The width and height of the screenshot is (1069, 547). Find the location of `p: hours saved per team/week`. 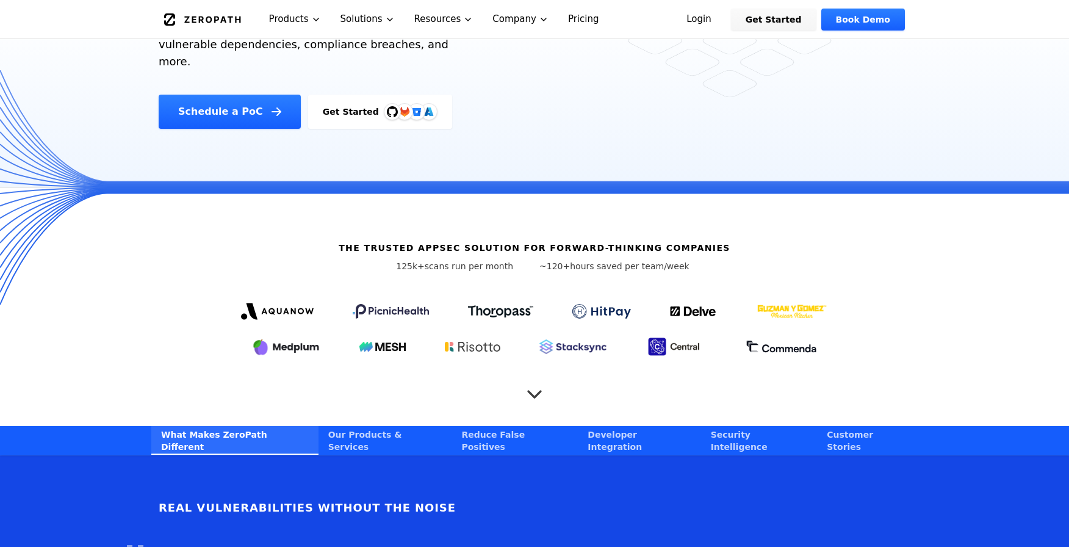

p: hours saved per team/week is located at coordinates (615, 266).